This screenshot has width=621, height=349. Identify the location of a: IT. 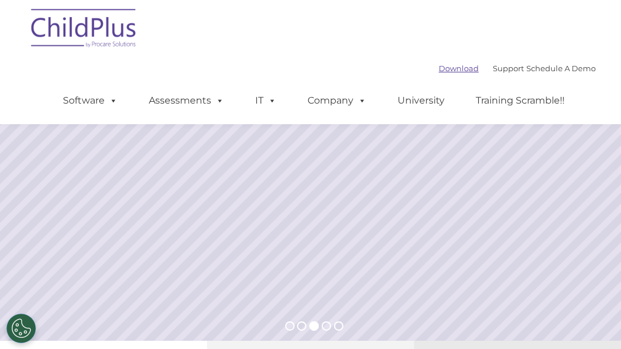
(266, 101).